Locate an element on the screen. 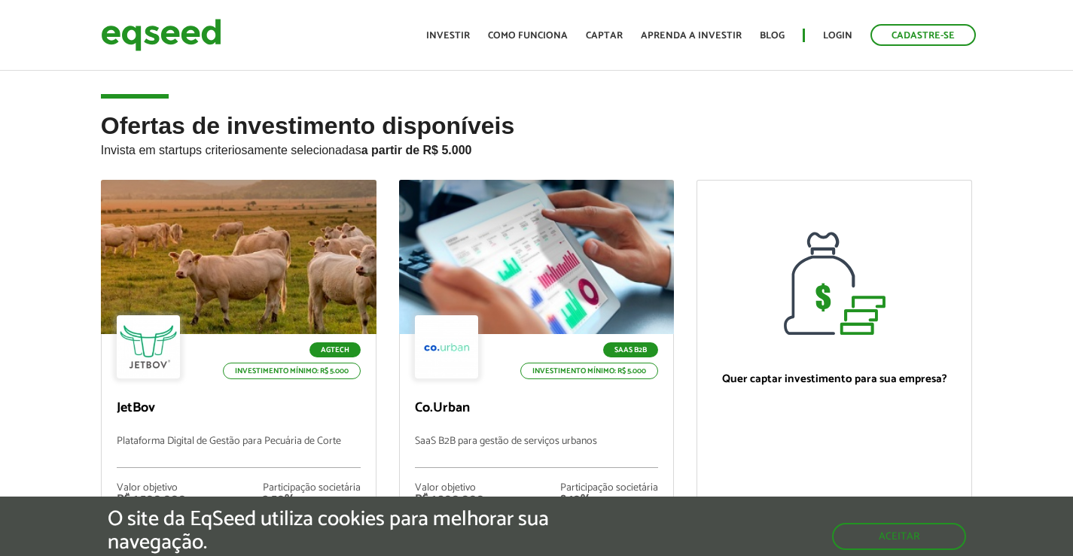  a: Login is located at coordinates (837, 35).